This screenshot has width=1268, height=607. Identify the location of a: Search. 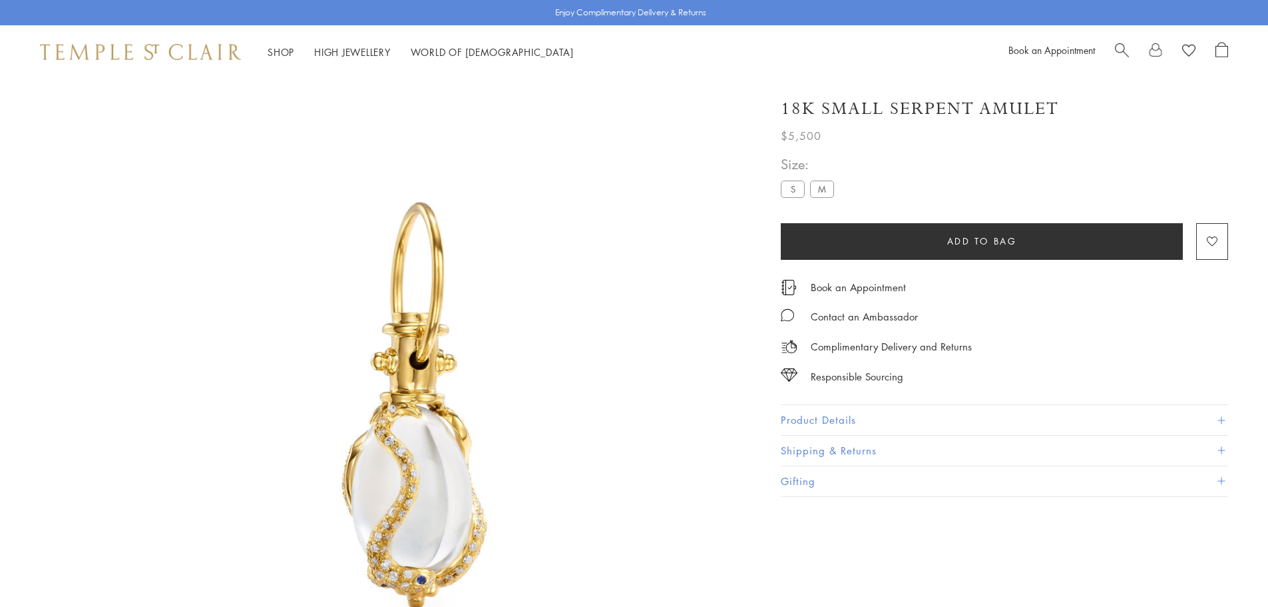
(1122, 52).